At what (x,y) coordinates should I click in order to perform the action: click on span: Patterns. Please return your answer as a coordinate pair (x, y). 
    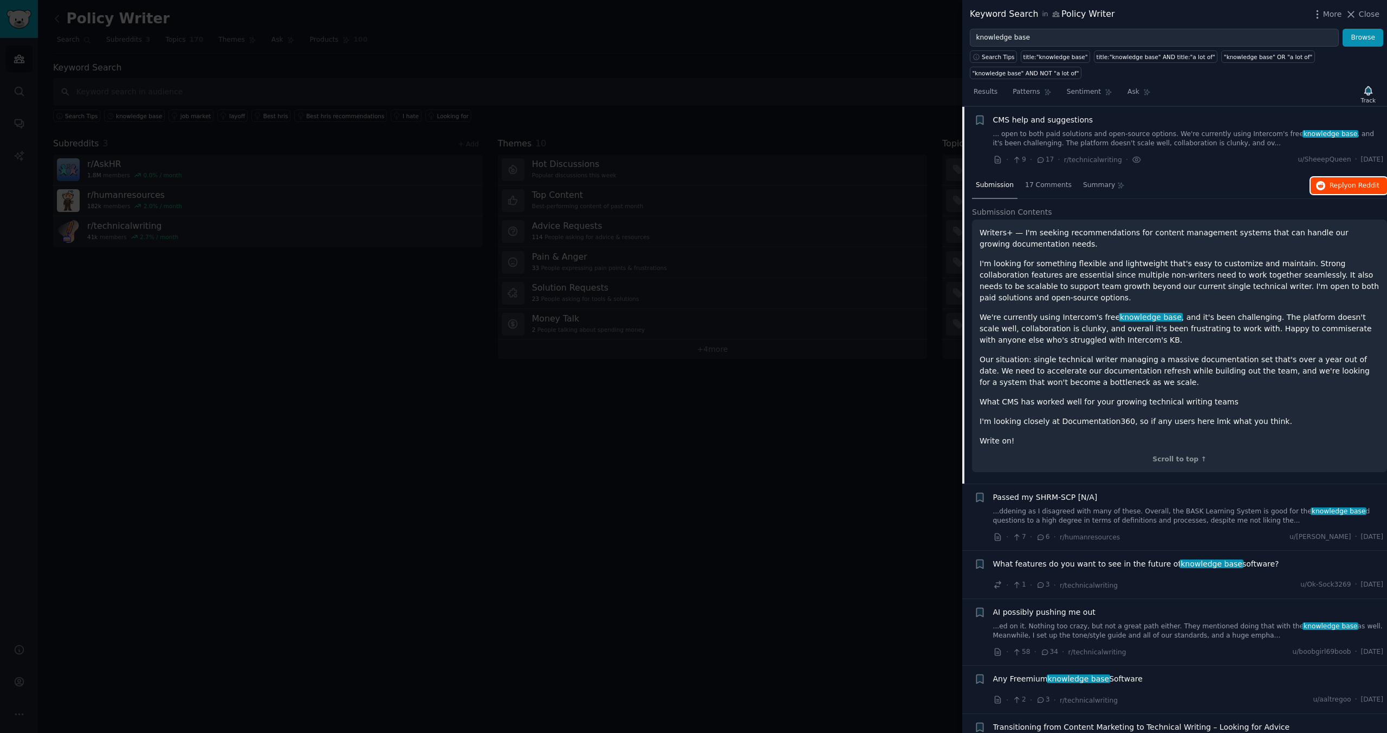
    Looking at the image, I should click on (1026, 92).